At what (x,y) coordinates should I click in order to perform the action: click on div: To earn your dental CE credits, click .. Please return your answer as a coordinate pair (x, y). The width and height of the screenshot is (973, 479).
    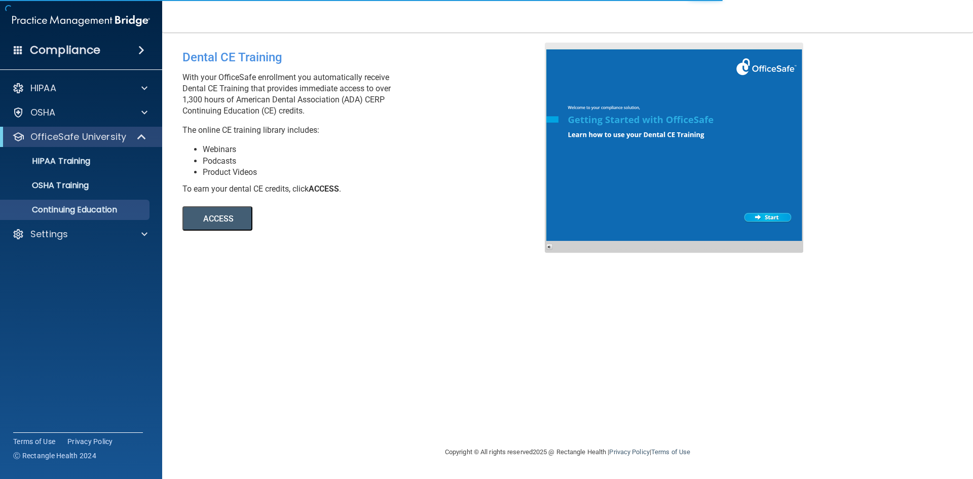
    Looking at the image, I should click on (367, 189).